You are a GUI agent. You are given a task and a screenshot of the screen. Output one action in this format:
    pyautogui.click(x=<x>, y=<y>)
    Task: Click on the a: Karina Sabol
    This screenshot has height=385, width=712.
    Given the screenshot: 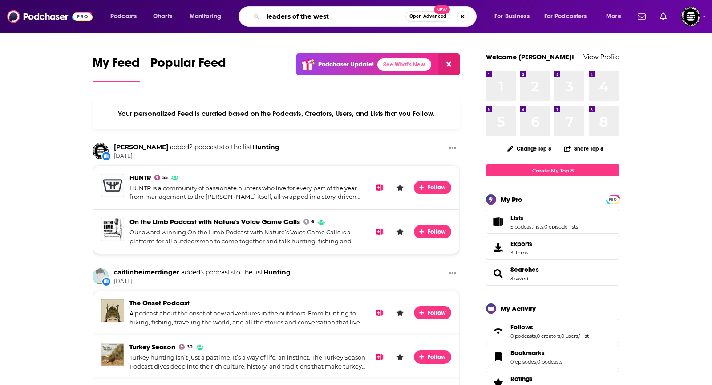 What is the action you would take?
    pyautogui.click(x=101, y=151)
    